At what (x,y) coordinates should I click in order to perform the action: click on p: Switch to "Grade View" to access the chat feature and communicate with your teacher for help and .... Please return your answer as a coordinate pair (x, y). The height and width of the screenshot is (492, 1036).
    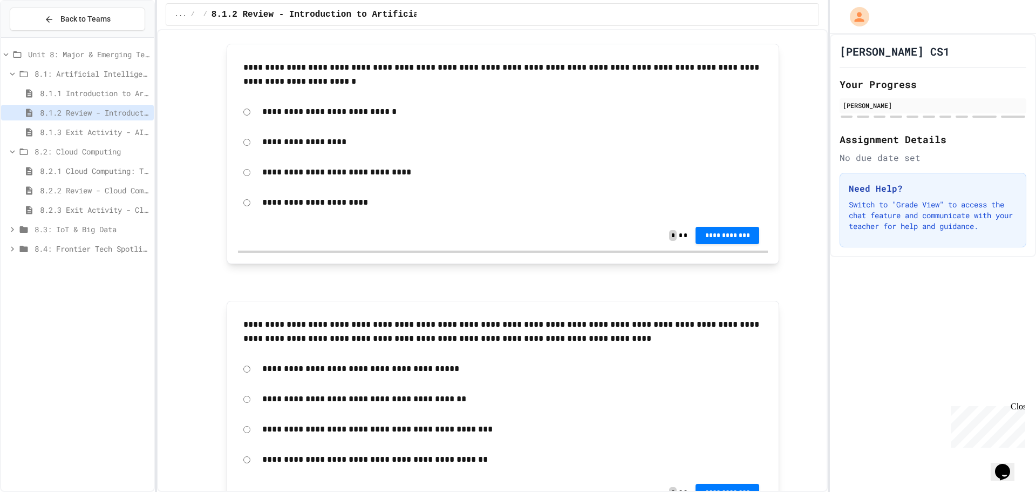
    Looking at the image, I should click on (933, 215).